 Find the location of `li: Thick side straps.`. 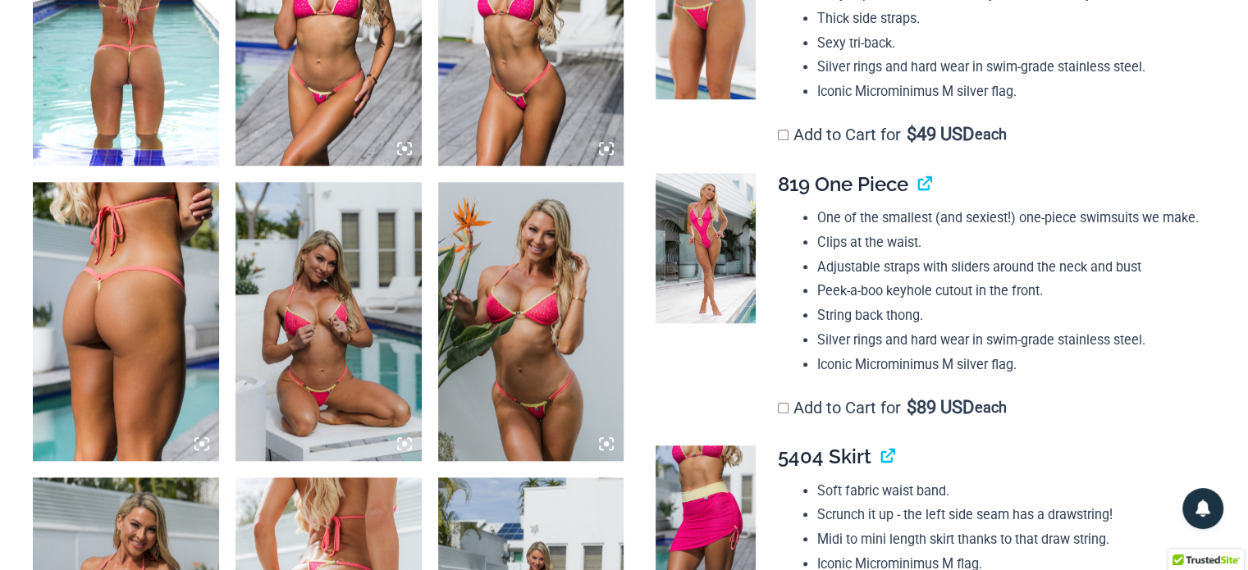

li: Thick side straps. is located at coordinates (1009, 19).